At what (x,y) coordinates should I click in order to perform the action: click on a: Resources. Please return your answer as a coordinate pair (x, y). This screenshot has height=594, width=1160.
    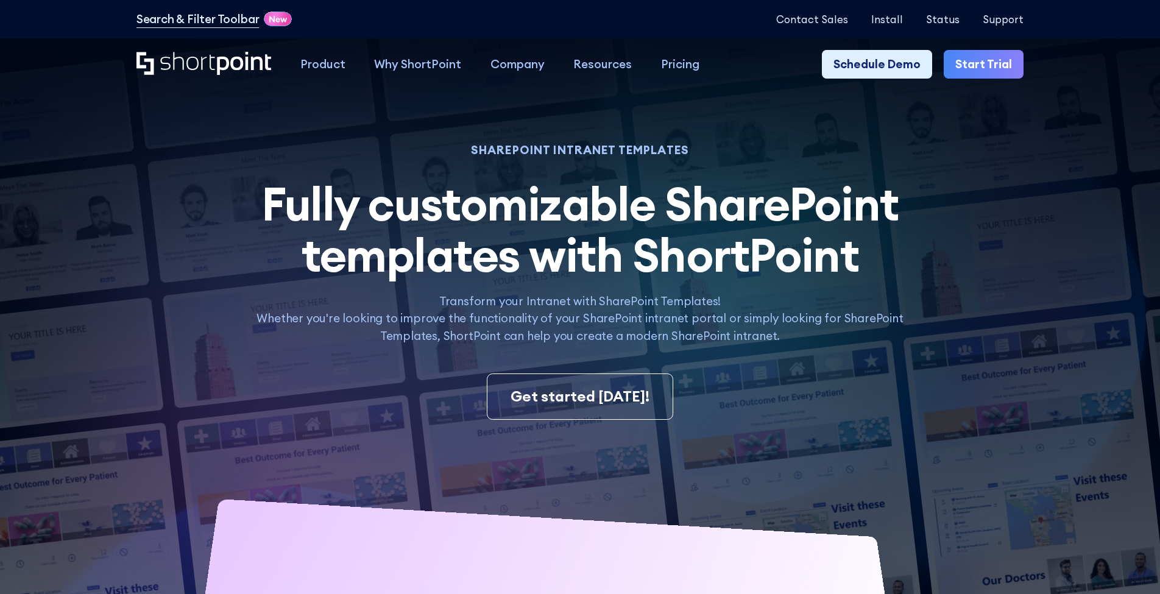
    Looking at the image, I should click on (603, 65).